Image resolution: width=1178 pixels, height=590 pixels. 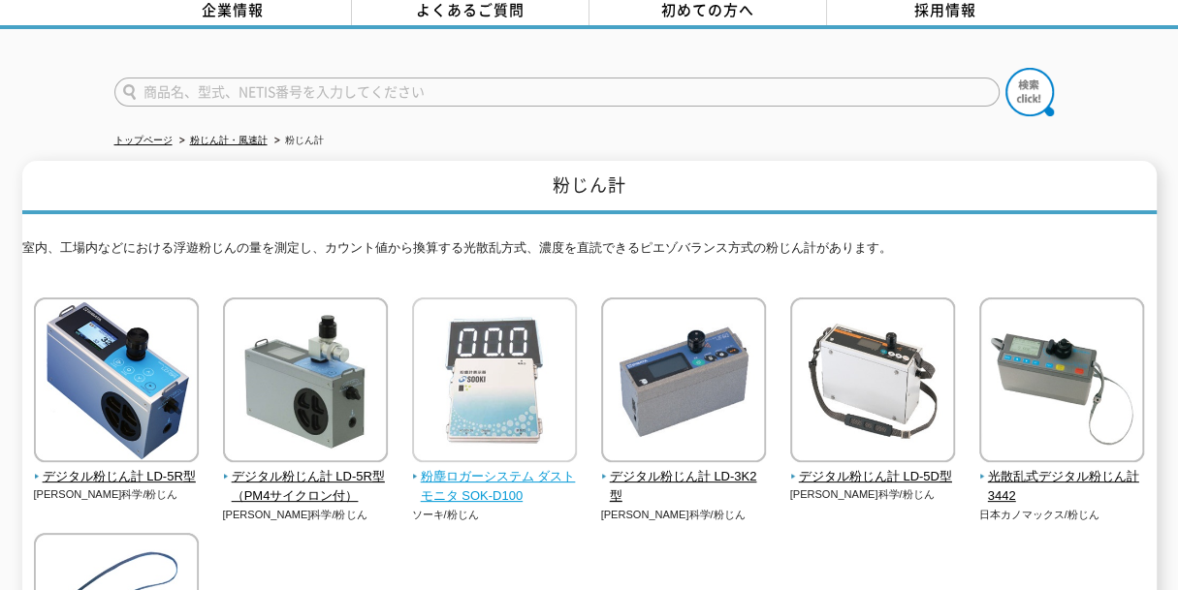 I want to click on p: 室内、工場内などにおける浮遊粉じんの量を測定し、カウント値から換算する光散乱方式、濃度を直読できるピエゾバランス方式の粉じん計があります。, so click(x=589, y=253).